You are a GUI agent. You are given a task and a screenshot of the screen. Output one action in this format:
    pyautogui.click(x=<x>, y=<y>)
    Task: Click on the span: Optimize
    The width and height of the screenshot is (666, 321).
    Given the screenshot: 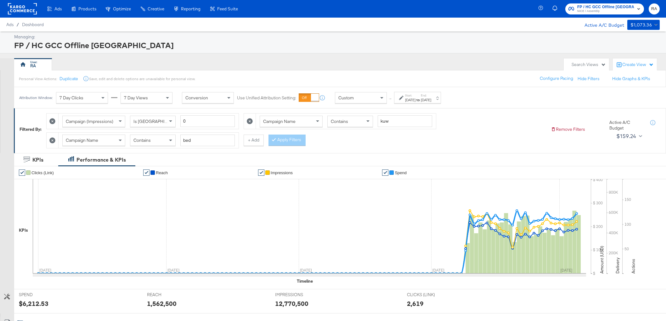 What is the action you would take?
    pyautogui.click(x=122, y=9)
    